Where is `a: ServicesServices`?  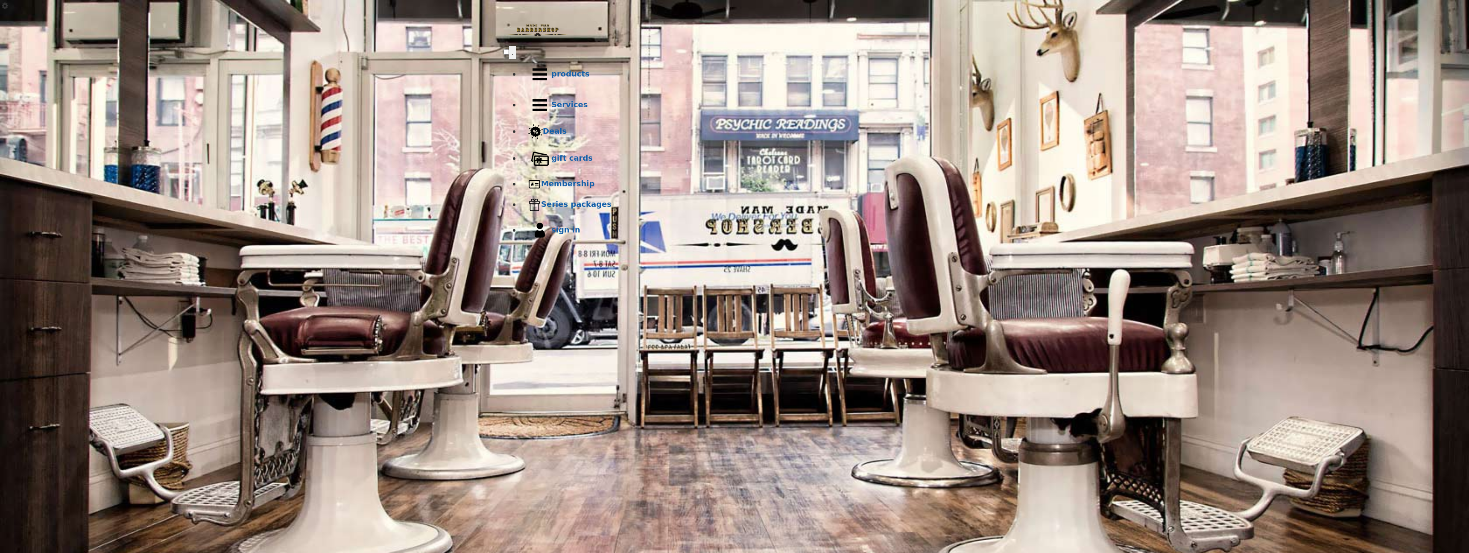
a: ServicesServices is located at coordinates (743, 105).